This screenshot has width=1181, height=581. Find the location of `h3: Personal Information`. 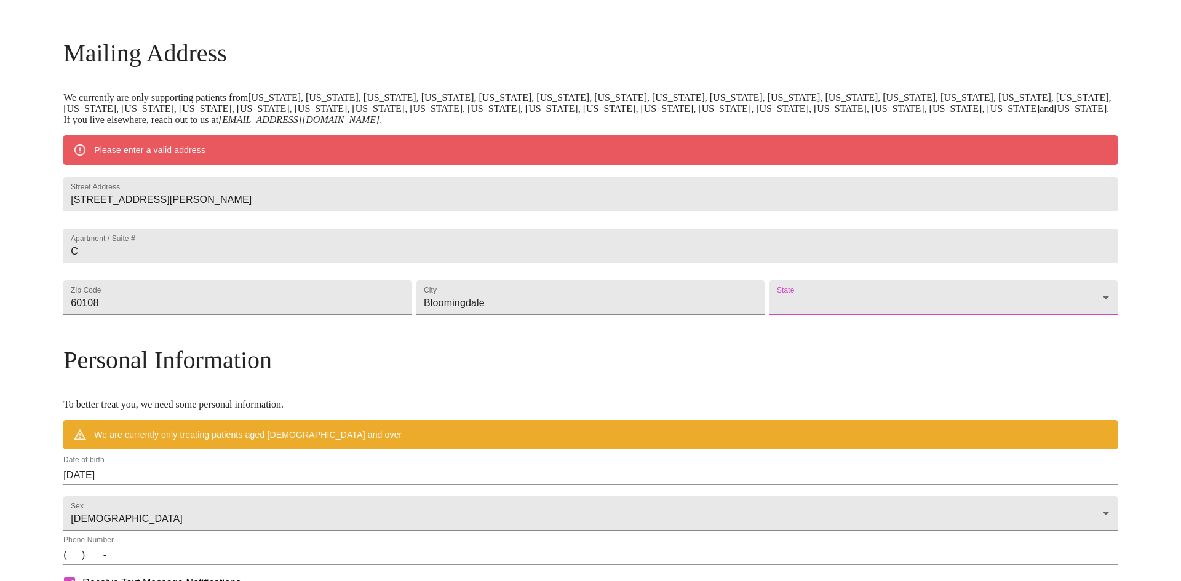

h3: Personal Information is located at coordinates (591, 360).